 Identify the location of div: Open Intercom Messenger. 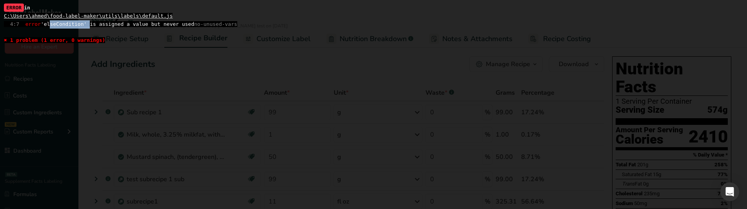
(730, 192).